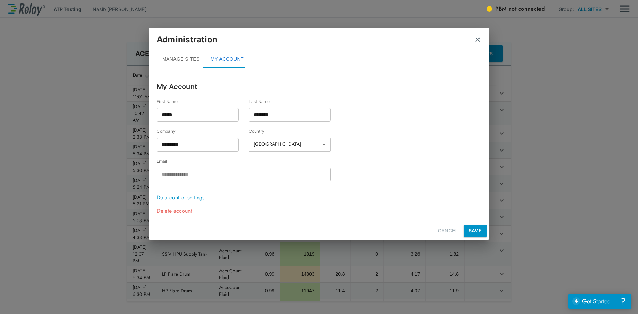 Image resolution: width=638 pixels, height=314 pixels. I want to click on label: Country, so click(295, 131).